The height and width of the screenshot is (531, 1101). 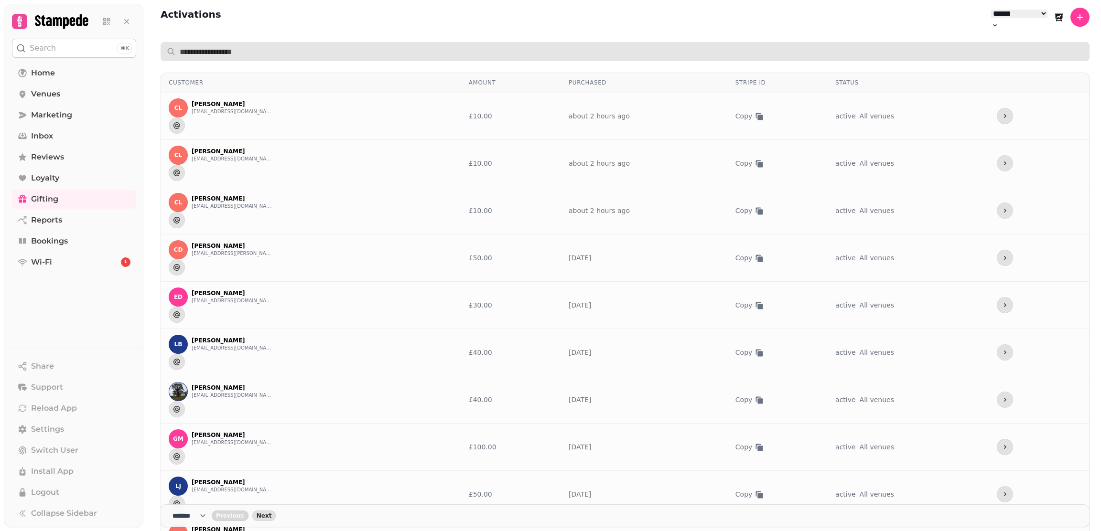 I want to click on span: LB, so click(x=178, y=344).